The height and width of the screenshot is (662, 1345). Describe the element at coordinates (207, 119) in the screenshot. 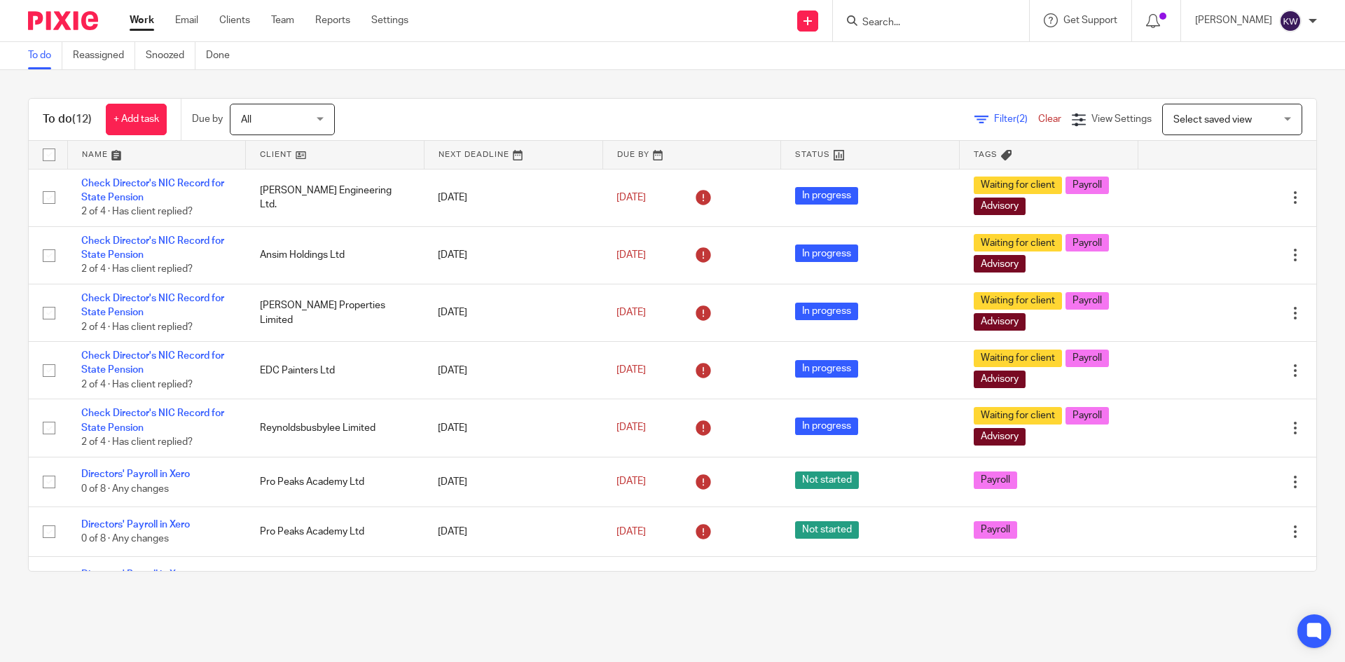

I see `p: Due by` at that location.